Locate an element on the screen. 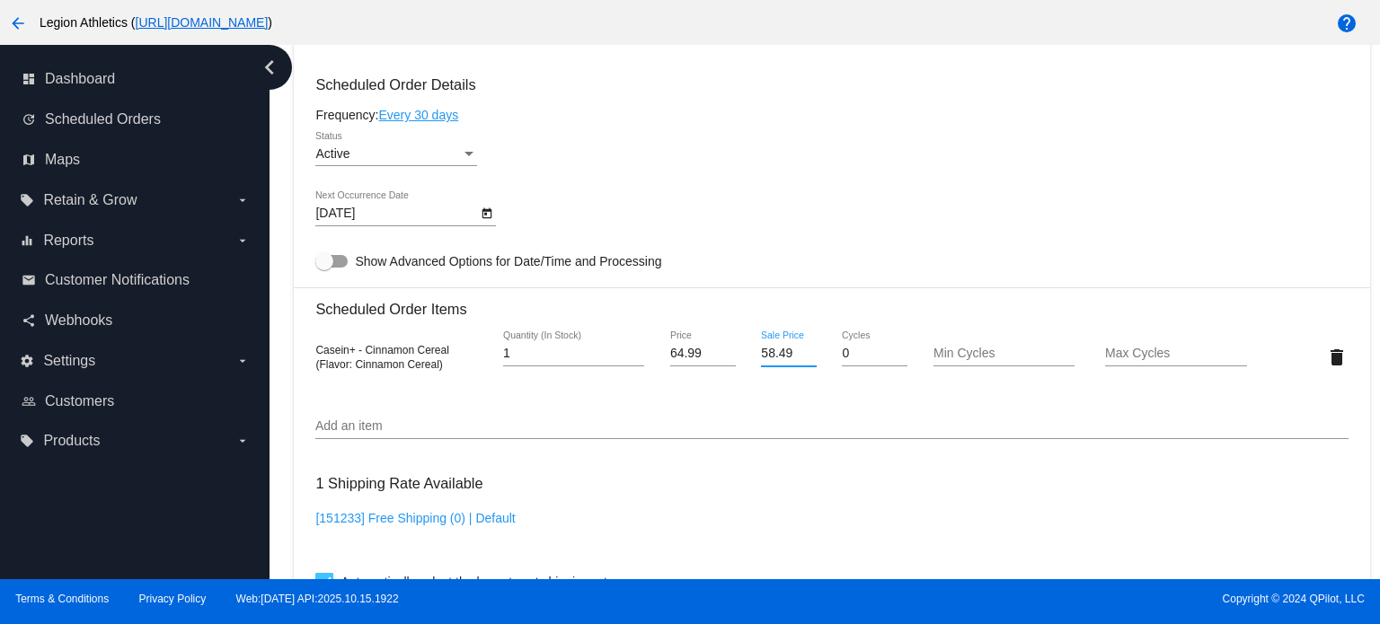  span: Casein+ - Cinnamon Cereal (Flavor: Cinnamon Cereal) is located at coordinates (382, 357).